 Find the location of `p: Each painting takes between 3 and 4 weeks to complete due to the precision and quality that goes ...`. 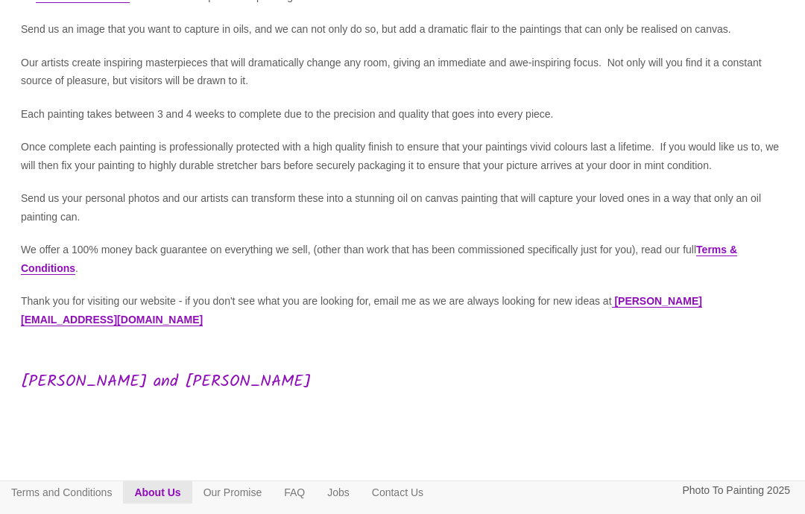

p: Each painting takes between 3 and 4 weeks to complete due to the precision and quality that goes ... is located at coordinates (403, 114).